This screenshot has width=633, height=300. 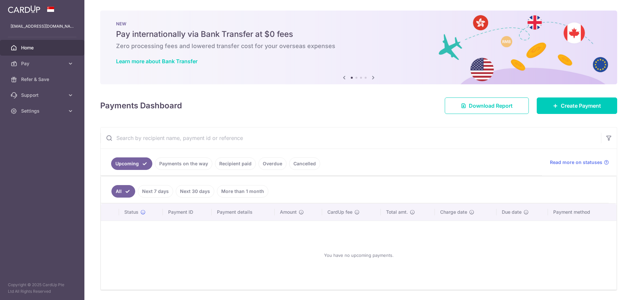 I want to click on a: Recipient paid, so click(x=235, y=164).